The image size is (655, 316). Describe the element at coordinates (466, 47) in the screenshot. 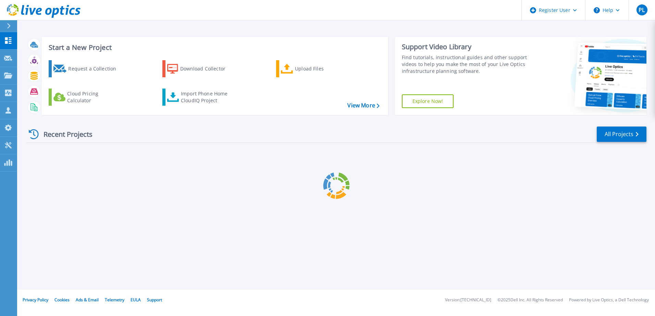

I see `div: Support Video Library` at that location.